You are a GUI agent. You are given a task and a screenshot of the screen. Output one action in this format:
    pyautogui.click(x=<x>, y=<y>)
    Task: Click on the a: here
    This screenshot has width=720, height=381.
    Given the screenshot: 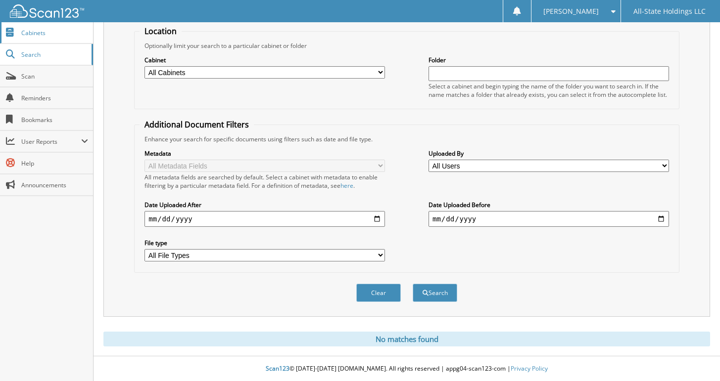 What is the action you would take?
    pyautogui.click(x=347, y=186)
    